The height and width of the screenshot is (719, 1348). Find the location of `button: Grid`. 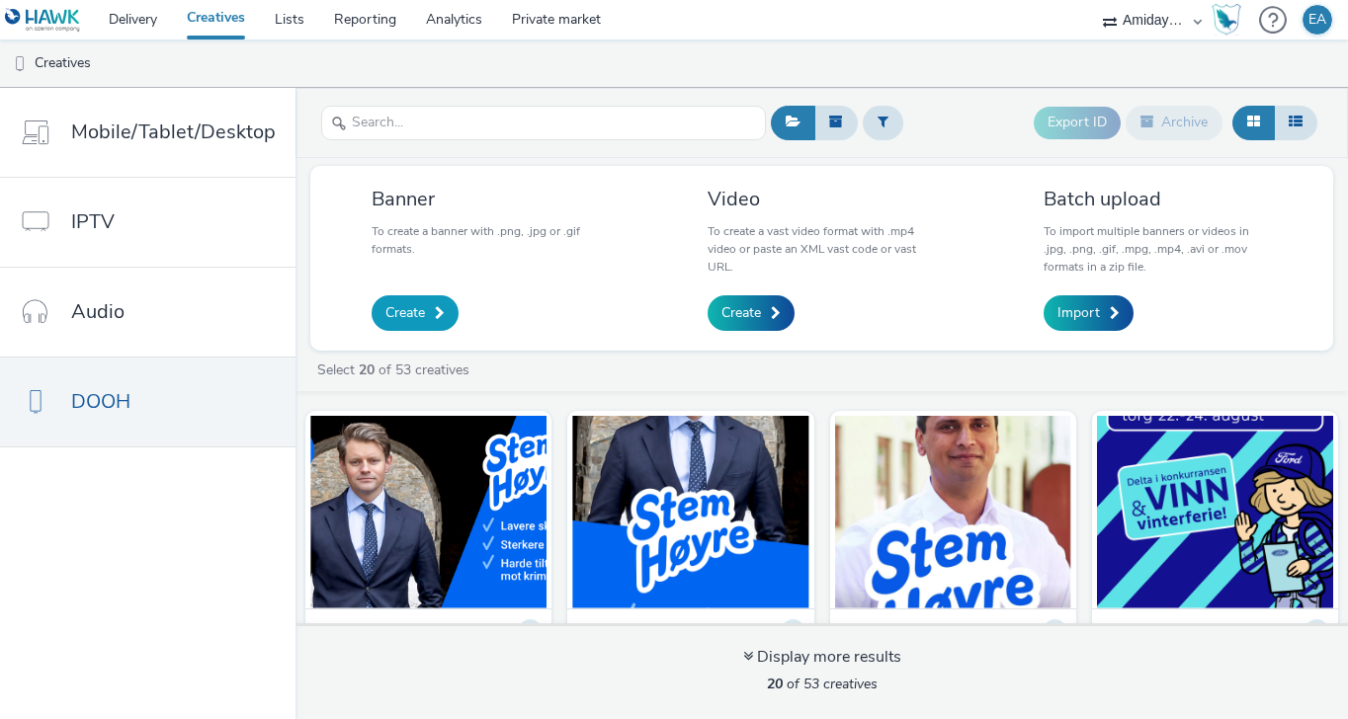

button: Grid is located at coordinates (1253, 123).